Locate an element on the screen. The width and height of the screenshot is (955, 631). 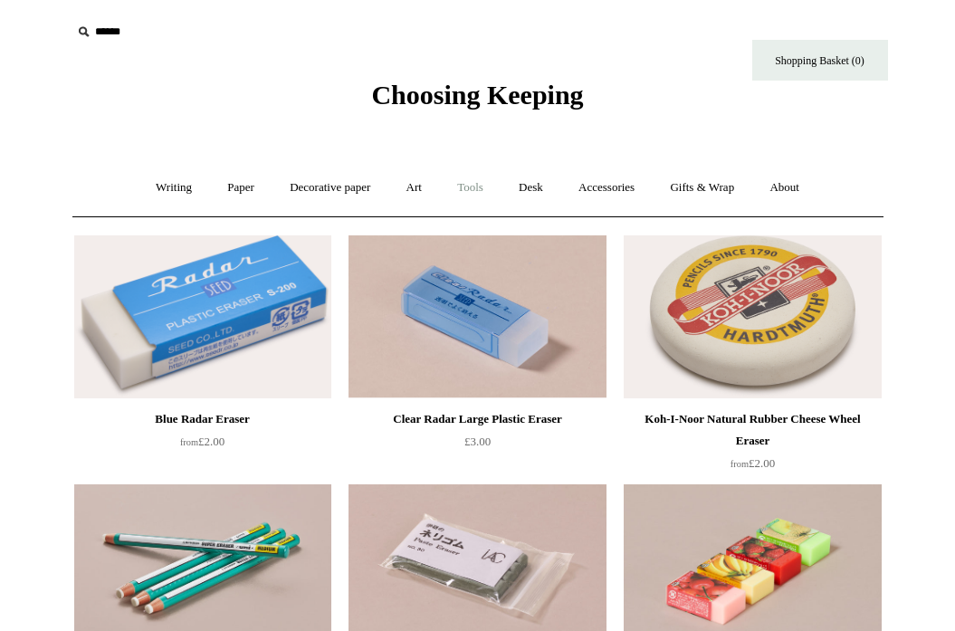
span: Choosing Keeping is located at coordinates (477, 94).